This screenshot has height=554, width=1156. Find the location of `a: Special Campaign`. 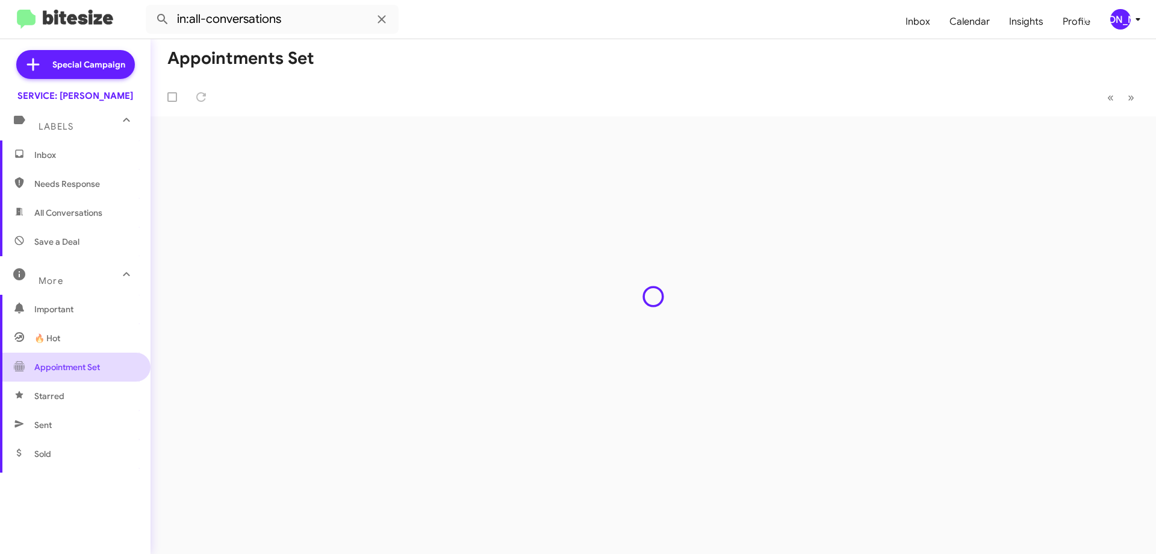

a: Special Campaign is located at coordinates (75, 64).